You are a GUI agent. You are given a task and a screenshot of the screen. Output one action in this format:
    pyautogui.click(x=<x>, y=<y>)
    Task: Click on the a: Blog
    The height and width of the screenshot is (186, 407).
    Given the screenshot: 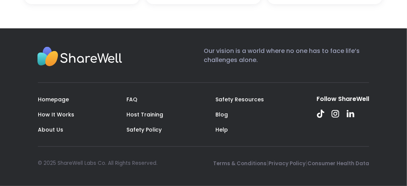 What is the action you would take?
    pyautogui.click(x=222, y=115)
    